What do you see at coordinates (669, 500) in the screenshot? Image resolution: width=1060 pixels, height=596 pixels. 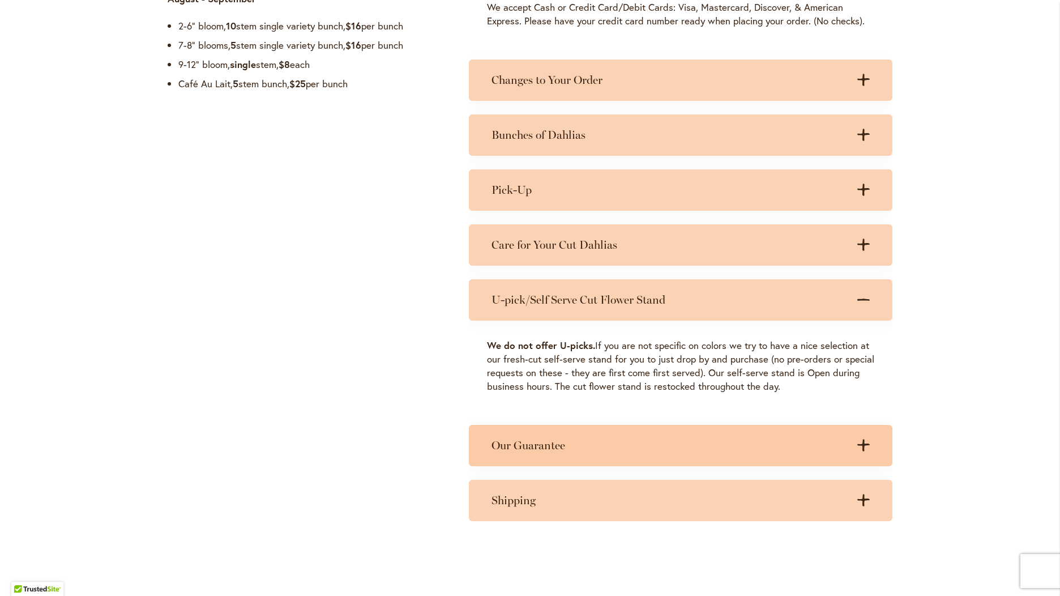 I see `h3: Shipping` at bounding box center [669, 500].